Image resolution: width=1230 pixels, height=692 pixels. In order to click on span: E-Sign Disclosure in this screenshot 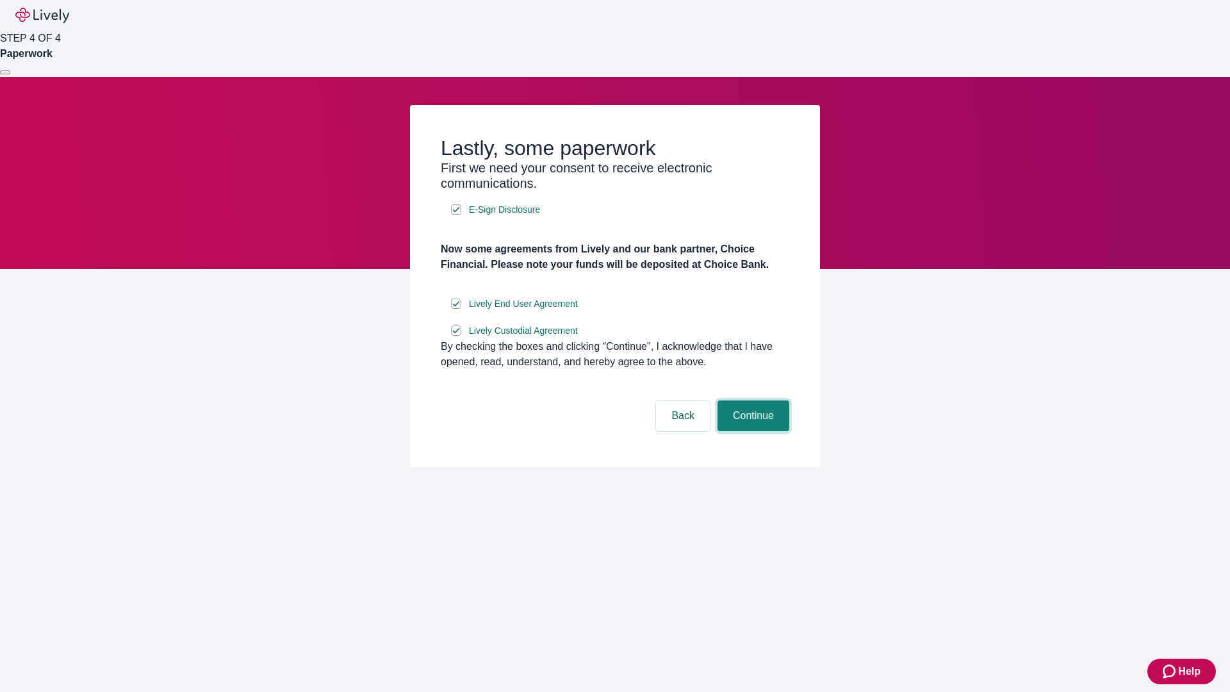, I will do `click(504, 210)`.